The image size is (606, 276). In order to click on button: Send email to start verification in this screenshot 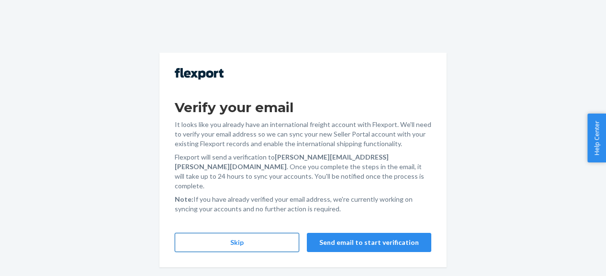, I will do `click(369, 242)`.